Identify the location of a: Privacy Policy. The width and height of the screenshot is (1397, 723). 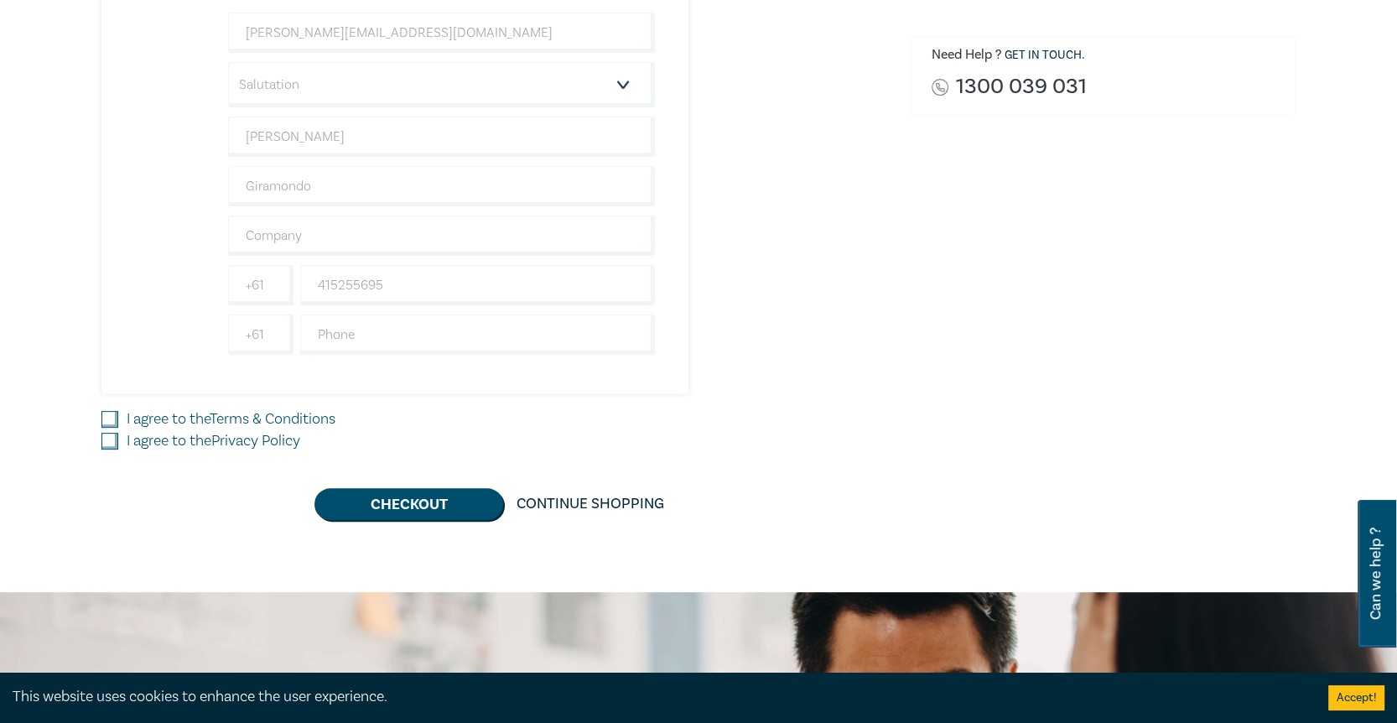
(256, 440).